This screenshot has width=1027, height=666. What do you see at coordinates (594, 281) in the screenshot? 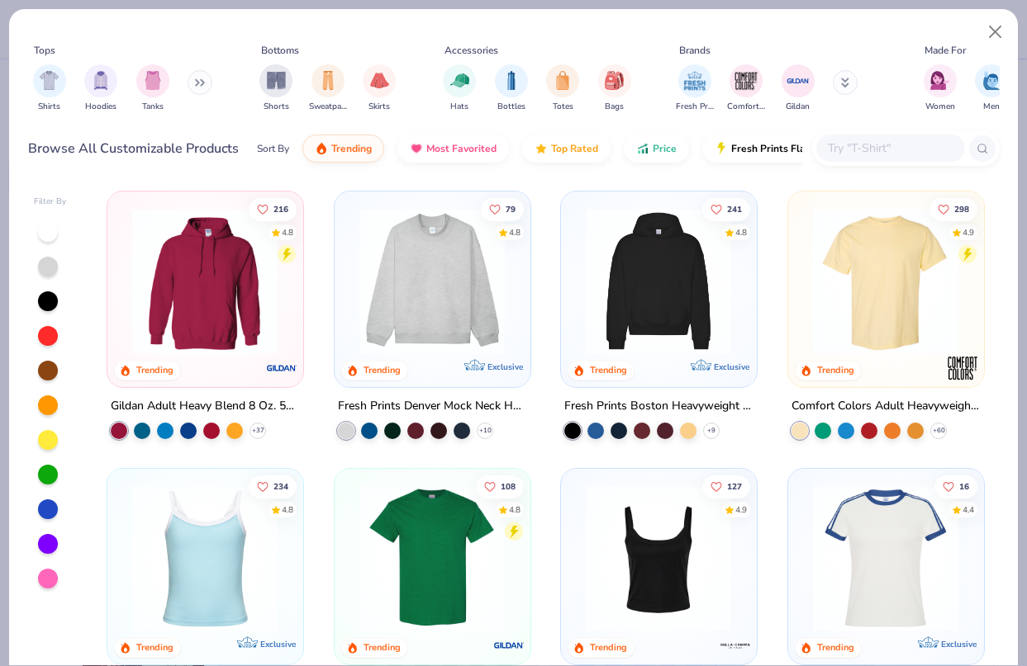
I see `img: a90f7c54-8796-4cb2-9d6e-4e9644cfe0fe` at bounding box center [594, 281].